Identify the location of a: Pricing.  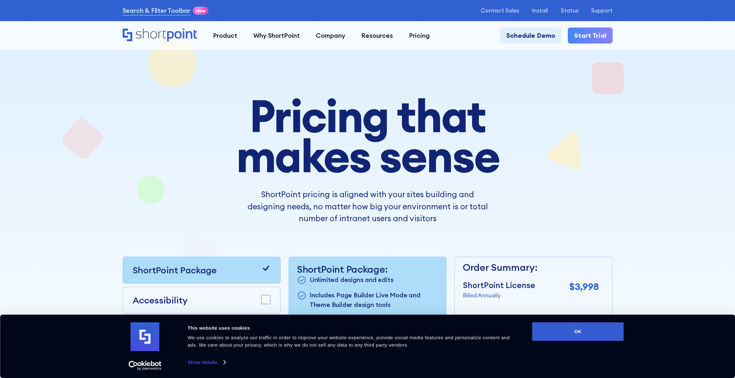
(419, 36).